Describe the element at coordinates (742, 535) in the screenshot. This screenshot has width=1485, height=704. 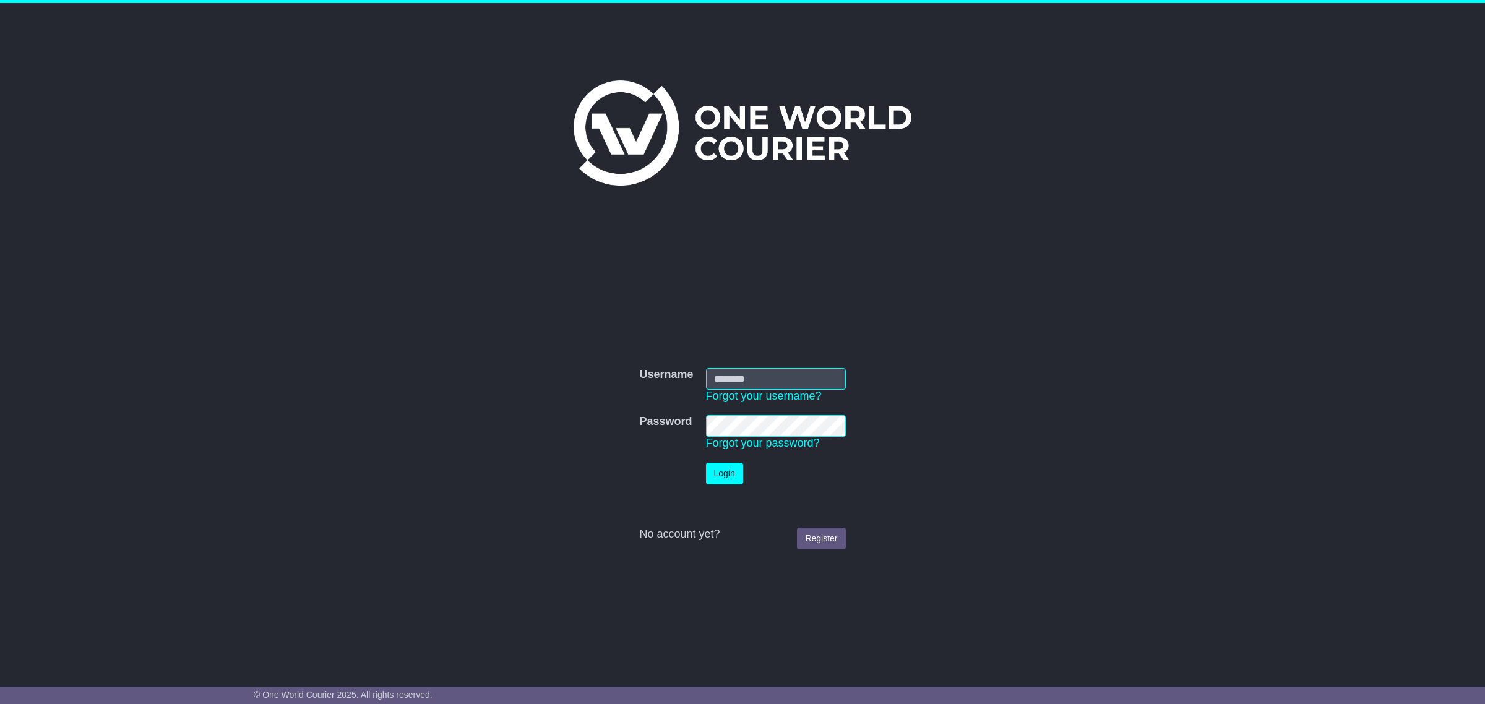
I see `div: No account yet?` at that location.